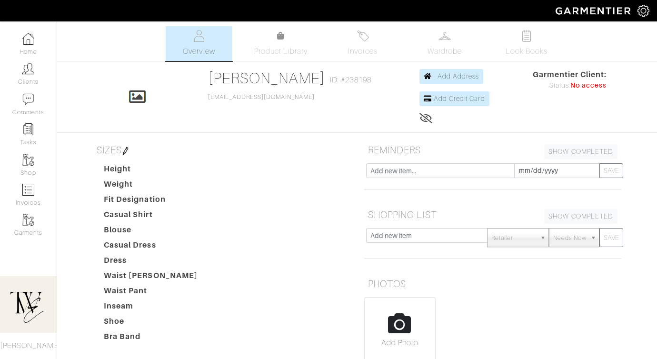 The height and width of the screenshot is (359, 657). What do you see at coordinates (493, 215) in the screenshot?
I see `h5: SHOPPING LIST` at bounding box center [493, 215].